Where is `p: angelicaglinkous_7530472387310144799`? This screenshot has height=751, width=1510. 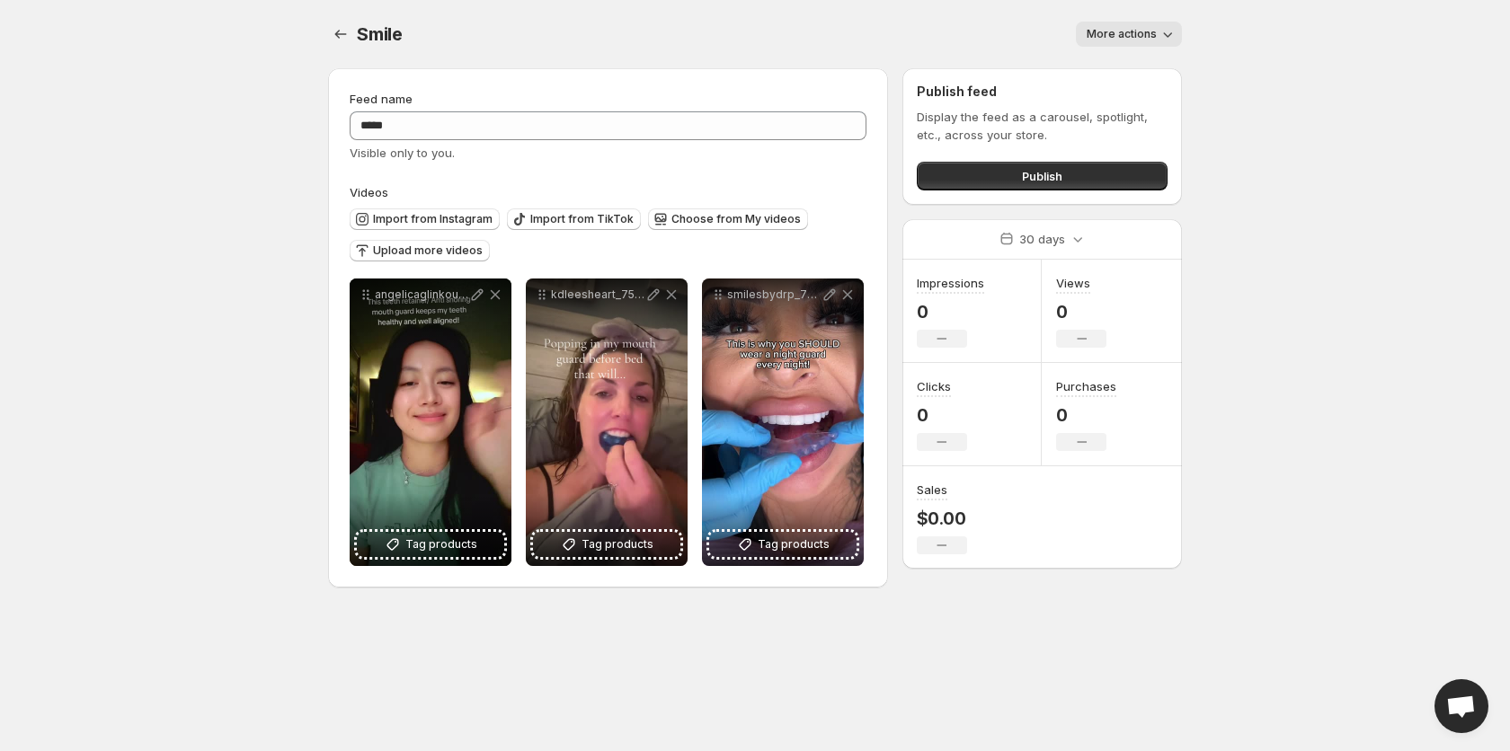 p: angelicaglinkous_7530472387310144799 is located at coordinates (422, 295).